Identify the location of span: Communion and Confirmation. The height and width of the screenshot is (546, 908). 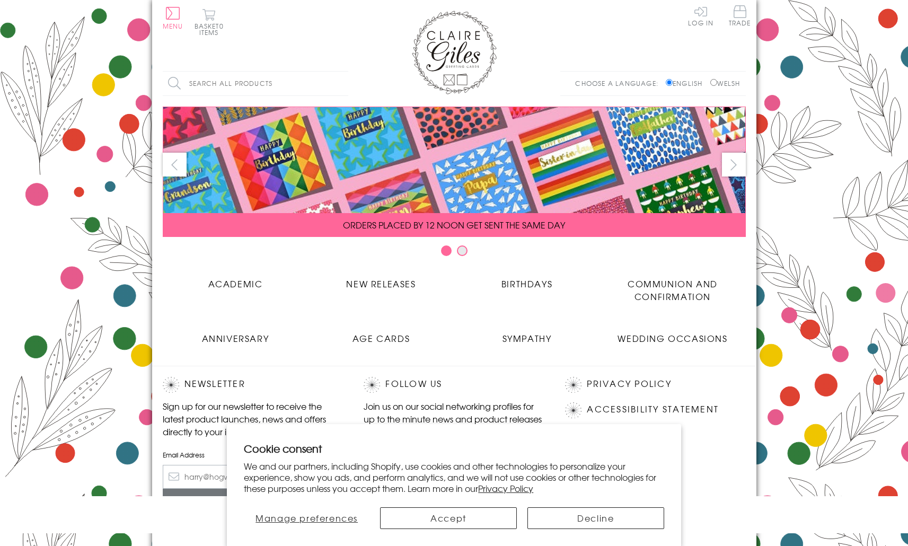
(673, 290).